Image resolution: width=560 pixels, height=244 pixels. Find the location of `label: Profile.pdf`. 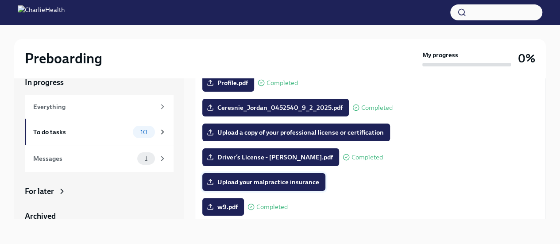

label: Profile.pdf is located at coordinates (228, 83).